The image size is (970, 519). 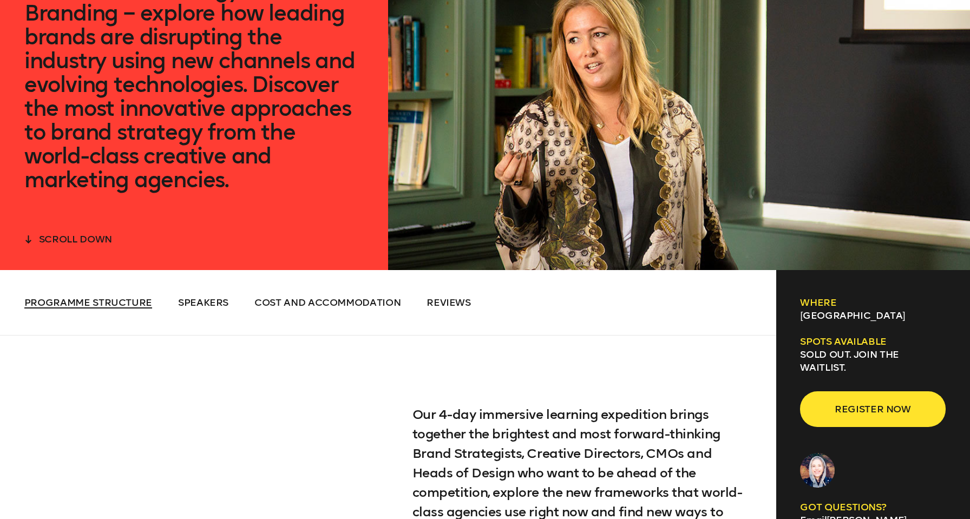 What do you see at coordinates (88, 303) in the screenshot?
I see `span: Programme Structure` at bounding box center [88, 303].